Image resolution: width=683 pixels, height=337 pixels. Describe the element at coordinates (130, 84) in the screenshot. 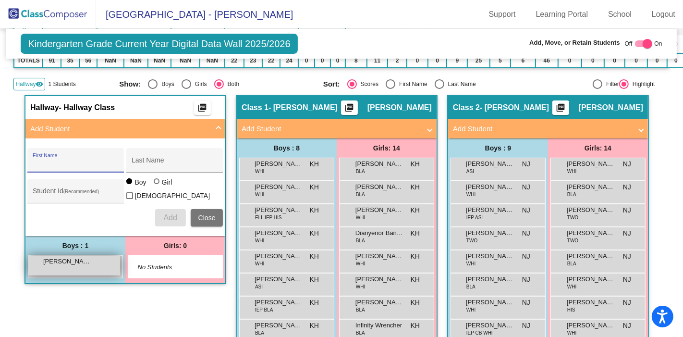

I see `span: Show:` at that location.